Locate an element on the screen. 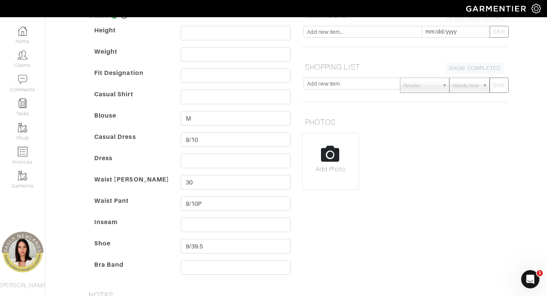  img: garmentier-logo-header-white-b43fb05a5012e4ada735d5af1a66efaba907eab6374d6393d1fbf88cb4ef424d.png is located at coordinates (497, 8).